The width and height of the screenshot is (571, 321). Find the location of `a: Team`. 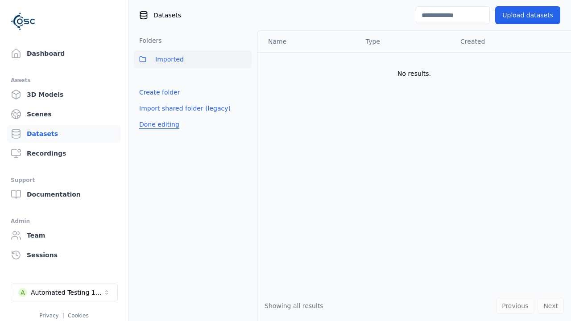

a: Team is located at coordinates (64, 236).